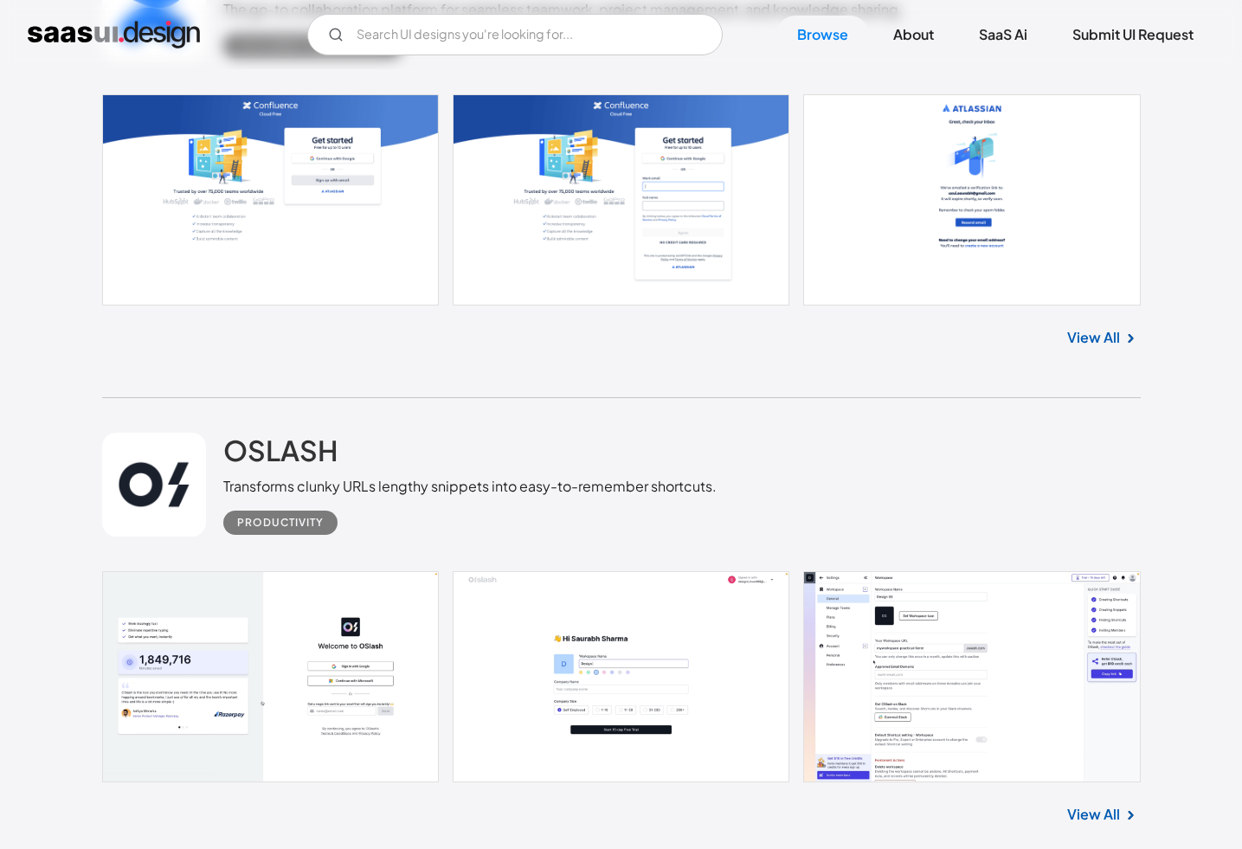 The width and height of the screenshot is (1242, 849). Describe the element at coordinates (280, 450) in the screenshot. I see `h2: OSLASH` at that location.